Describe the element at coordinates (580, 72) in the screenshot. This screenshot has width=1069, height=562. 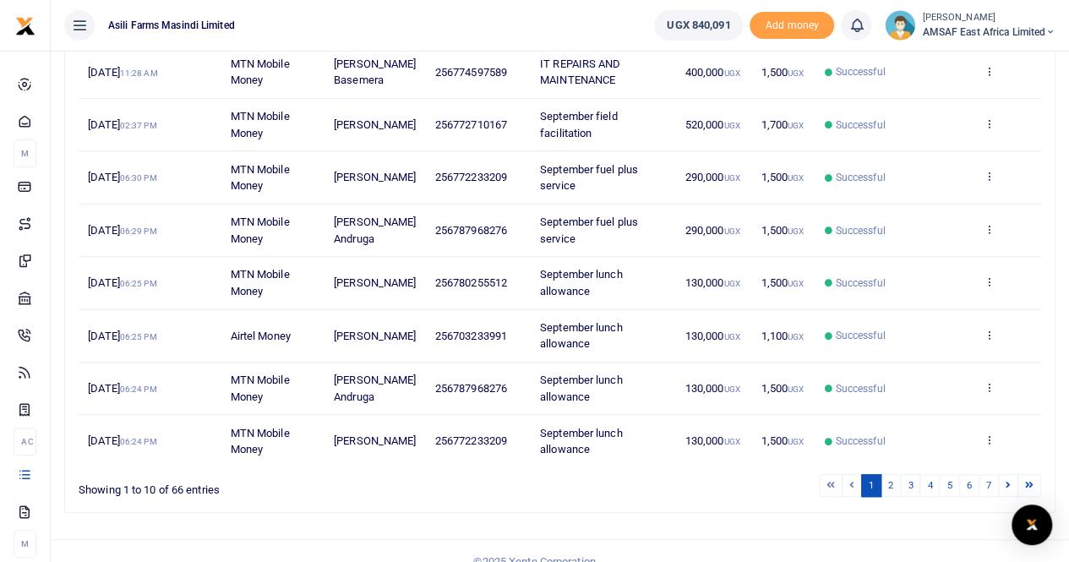
I see `span: IT REPAIRS AND MAINTENANCE` at that location.